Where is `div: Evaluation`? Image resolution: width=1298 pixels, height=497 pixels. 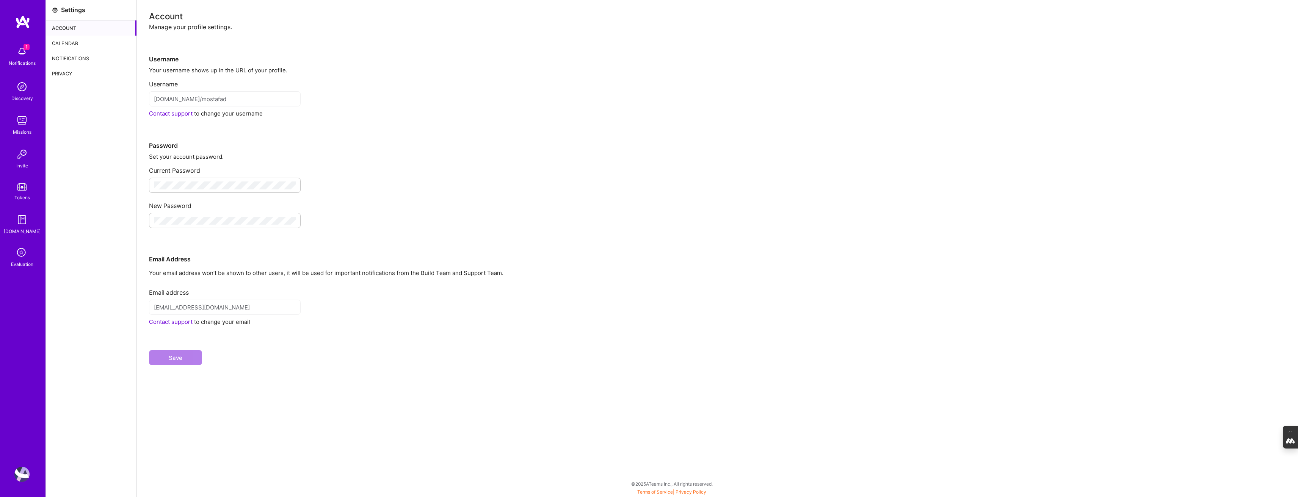 div: Evaluation is located at coordinates (22, 264).